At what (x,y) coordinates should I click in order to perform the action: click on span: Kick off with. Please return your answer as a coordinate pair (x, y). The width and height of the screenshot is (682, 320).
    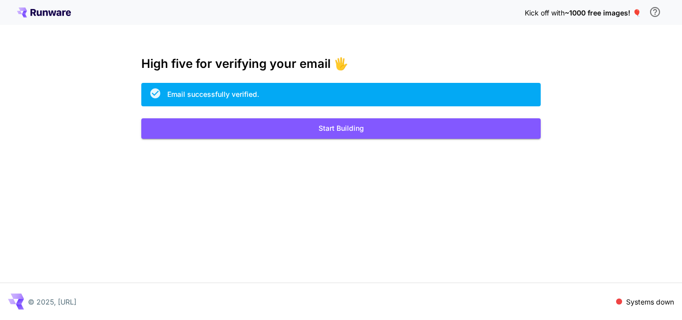
    Looking at the image, I should click on (545, 12).